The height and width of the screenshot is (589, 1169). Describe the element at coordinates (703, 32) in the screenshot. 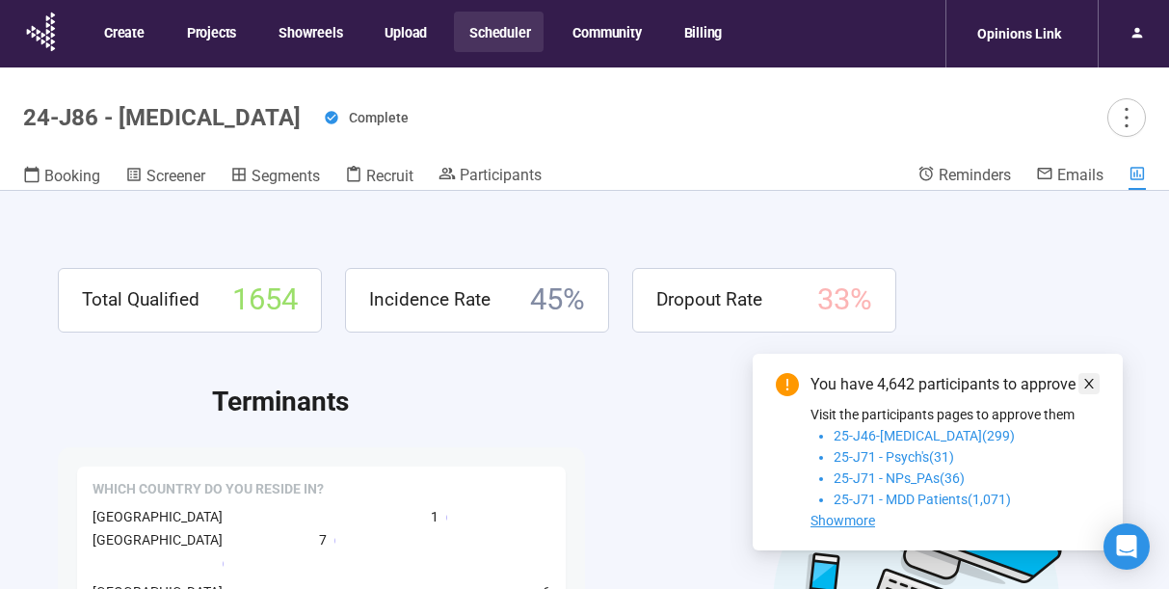

I see `button: Billing` at that location.